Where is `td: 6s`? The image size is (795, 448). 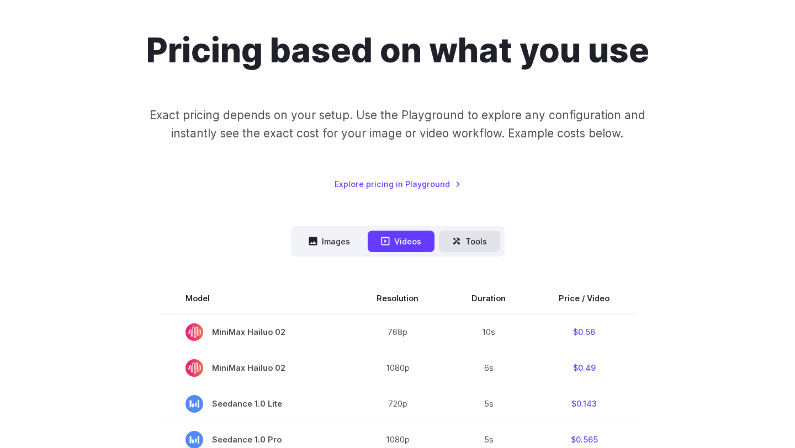 td: 6s is located at coordinates (488, 368).